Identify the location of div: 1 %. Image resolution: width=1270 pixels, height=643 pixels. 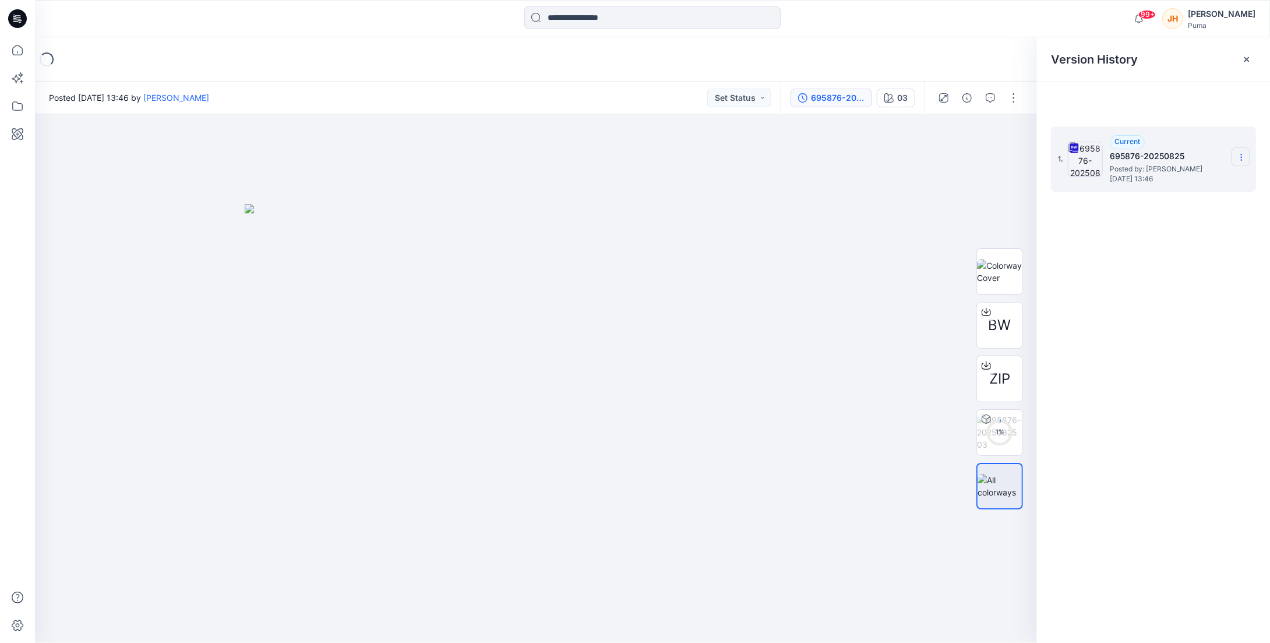
(1000, 432).